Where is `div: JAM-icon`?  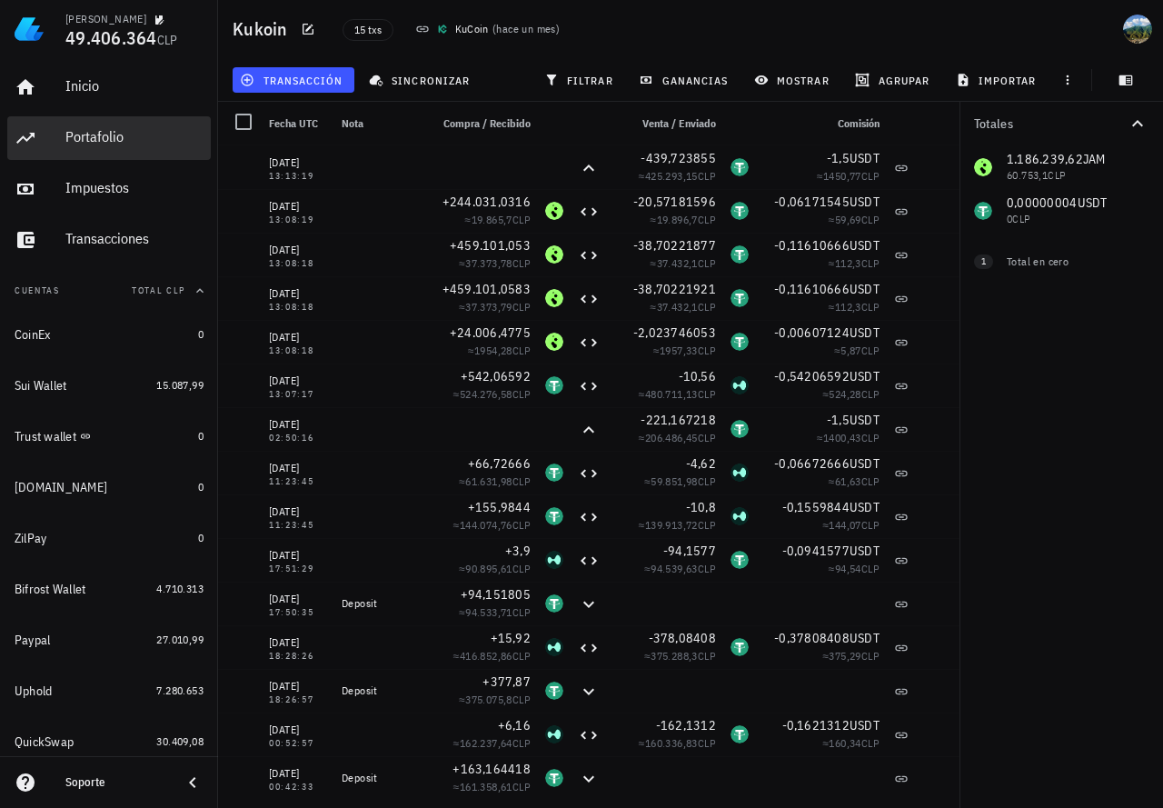
div: JAM-icon is located at coordinates (554, 298).